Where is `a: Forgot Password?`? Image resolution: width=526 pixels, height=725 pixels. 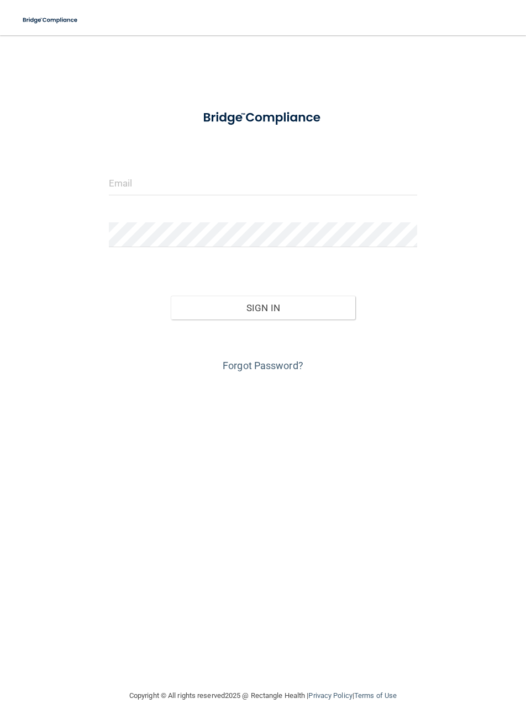
a: Forgot Password? is located at coordinates (263, 365).